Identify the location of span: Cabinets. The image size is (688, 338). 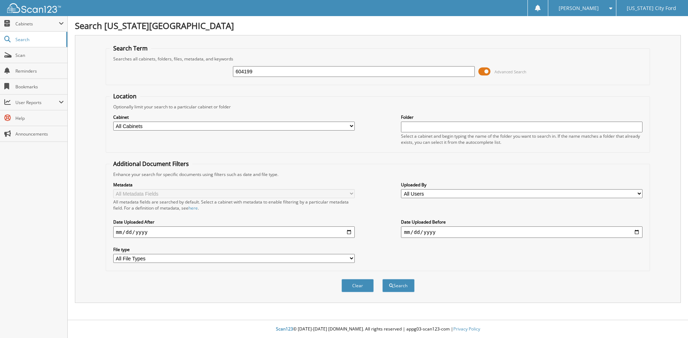
(37, 24).